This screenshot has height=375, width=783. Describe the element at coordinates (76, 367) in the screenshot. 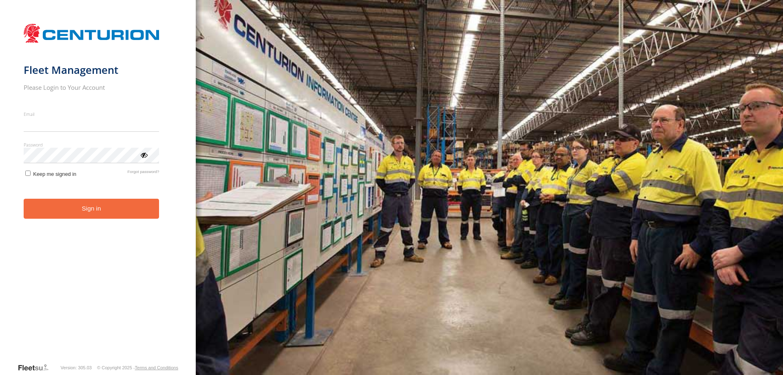

I see `div: Version: 305.03` at that location.